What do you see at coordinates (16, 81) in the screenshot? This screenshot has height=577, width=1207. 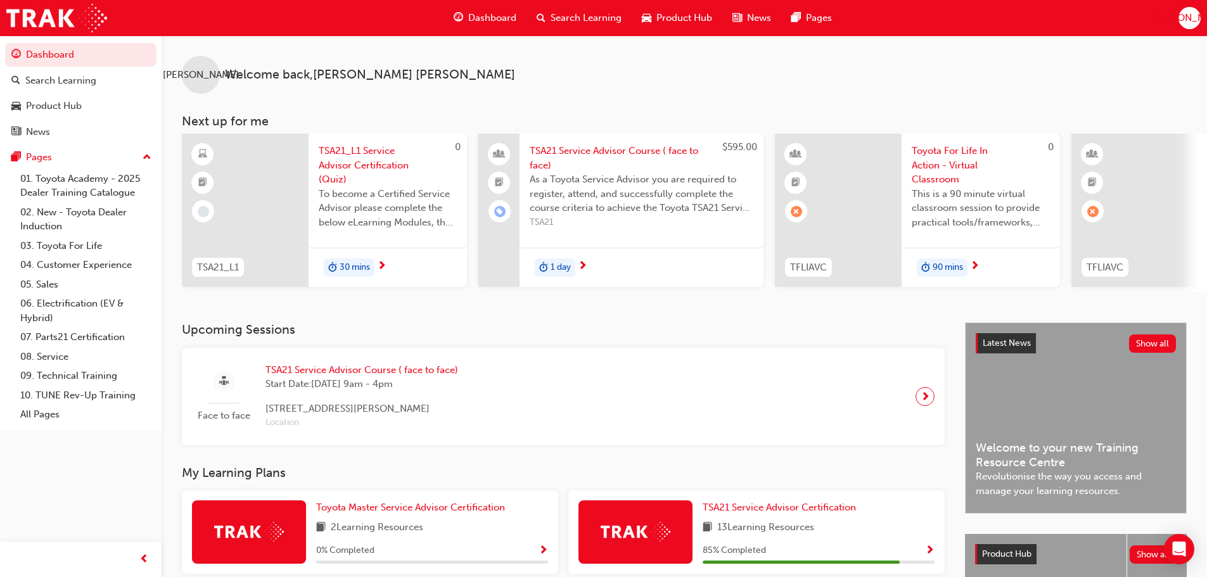 I see `span: search-icon` at bounding box center [16, 81].